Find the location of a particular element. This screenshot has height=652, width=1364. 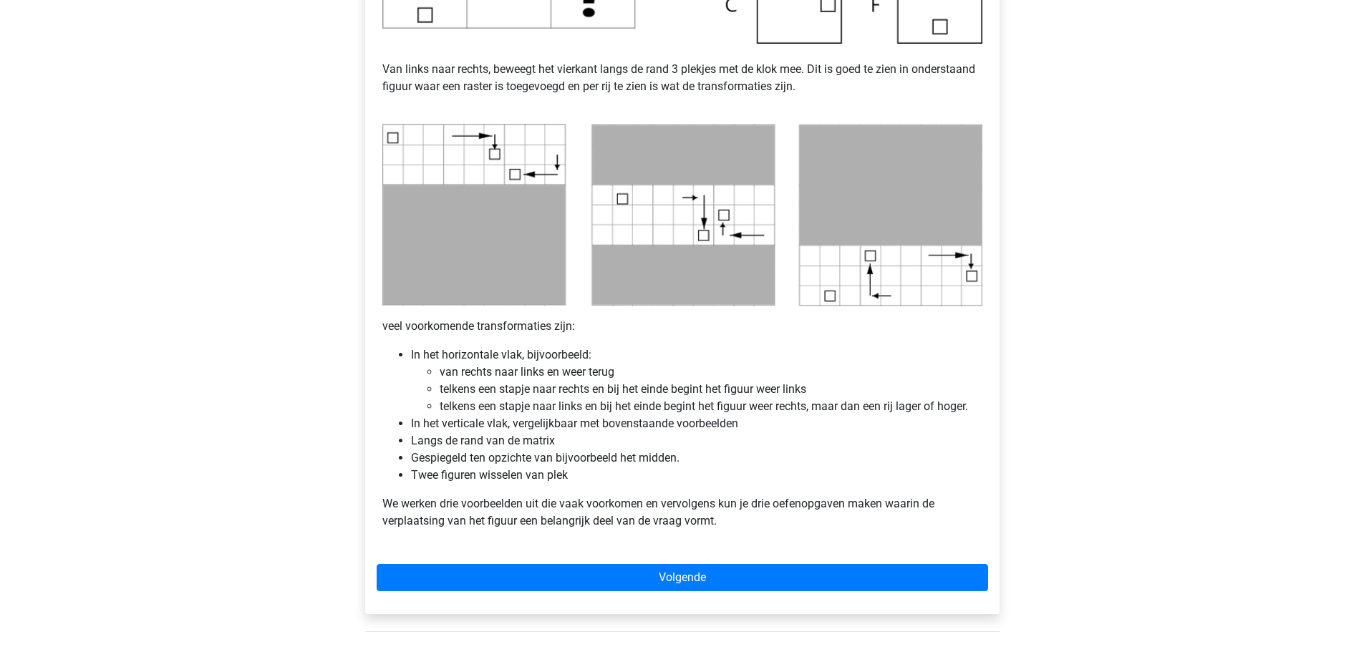

img: voorbeeld1_2.png is located at coordinates (682, 215).